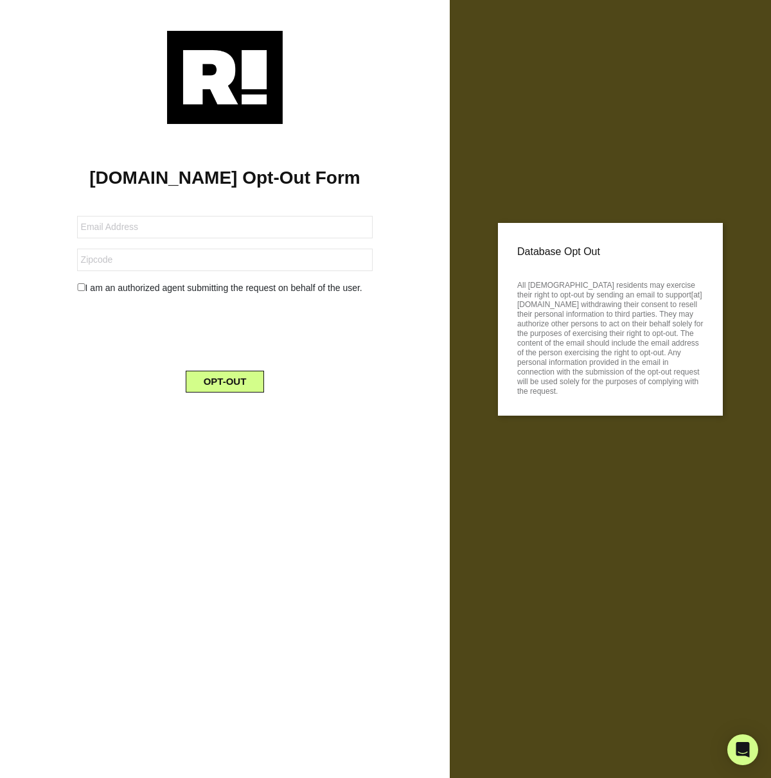  Describe the element at coordinates (225, 288) in the screenshot. I see `div: I am an authorized agent submitting the request on behalf of the user.` at that location.